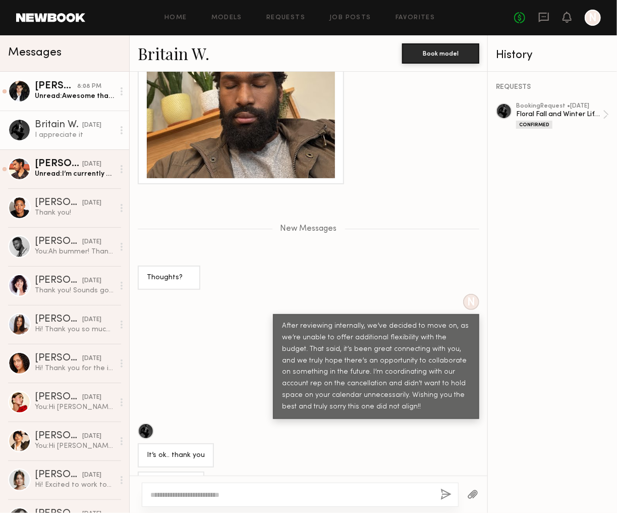 This screenshot has width=617, height=513. I want to click on div: 8:08 PM, so click(89, 86).